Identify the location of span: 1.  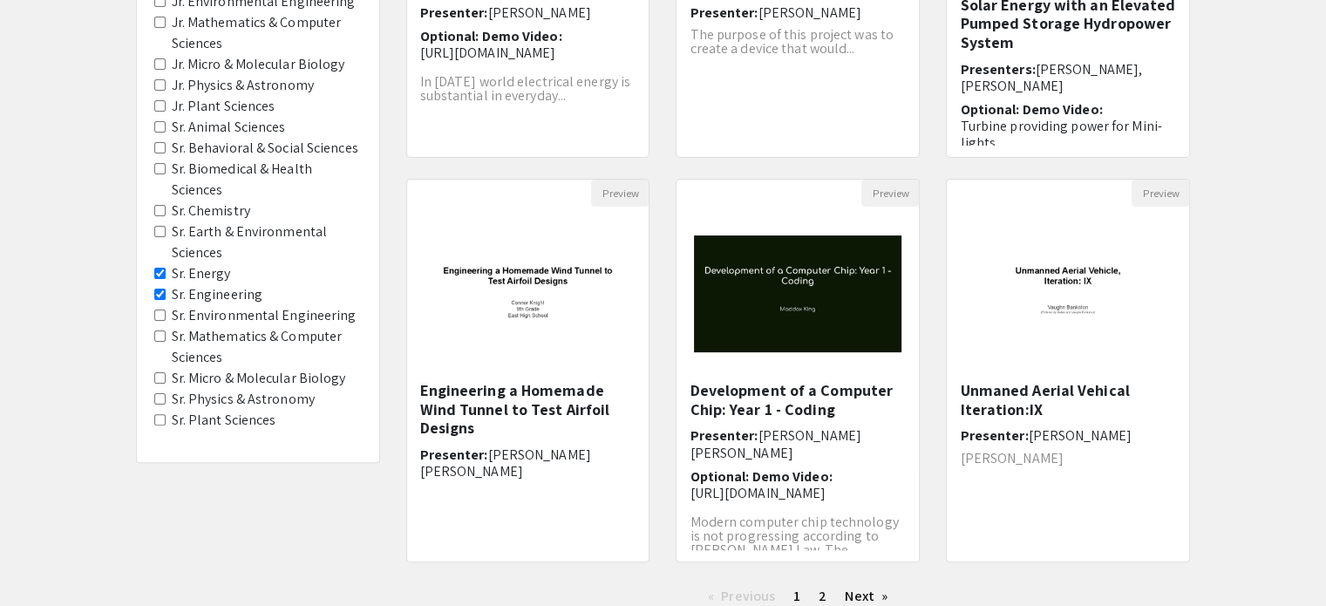
(797, 596).